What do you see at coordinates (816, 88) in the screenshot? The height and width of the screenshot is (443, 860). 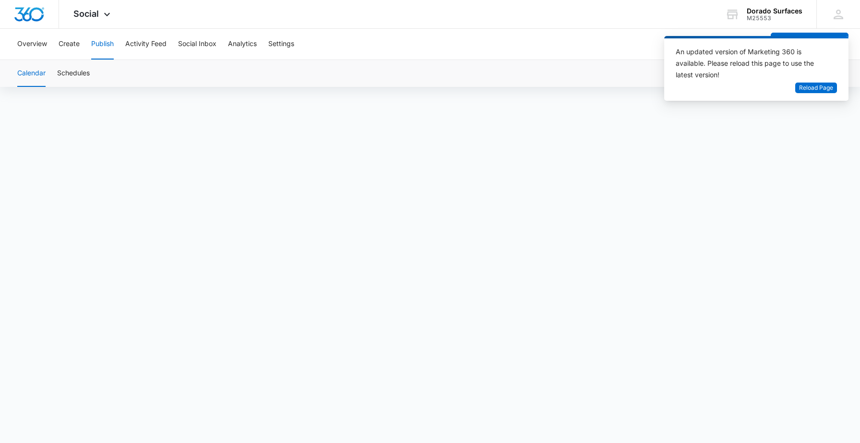 I see `button: Reload Page` at bounding box center [816, 88].